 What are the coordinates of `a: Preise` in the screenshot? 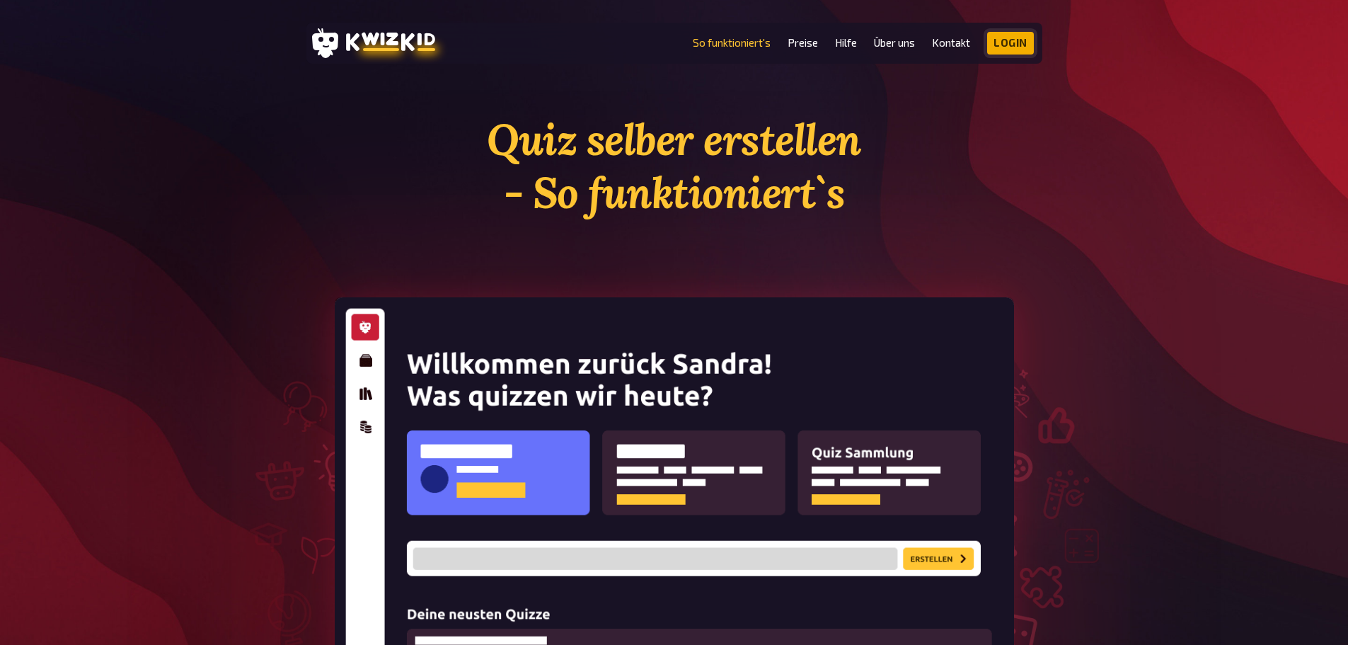 It's located at (803, 42).